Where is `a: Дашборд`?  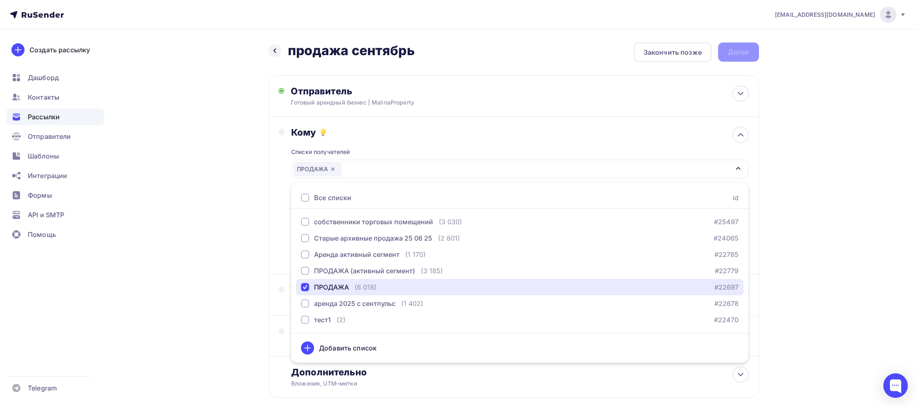 a: Дашборд is located at coordinates (55, 78).